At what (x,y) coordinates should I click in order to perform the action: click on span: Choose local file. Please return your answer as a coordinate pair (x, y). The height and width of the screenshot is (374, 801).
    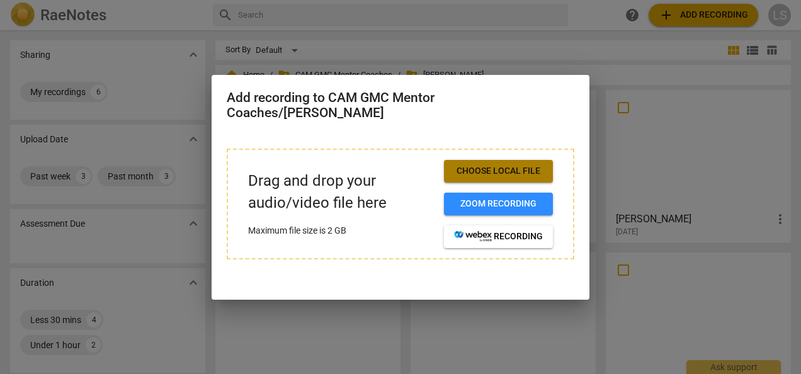
    Looking at the image, I should click on (498, 171).